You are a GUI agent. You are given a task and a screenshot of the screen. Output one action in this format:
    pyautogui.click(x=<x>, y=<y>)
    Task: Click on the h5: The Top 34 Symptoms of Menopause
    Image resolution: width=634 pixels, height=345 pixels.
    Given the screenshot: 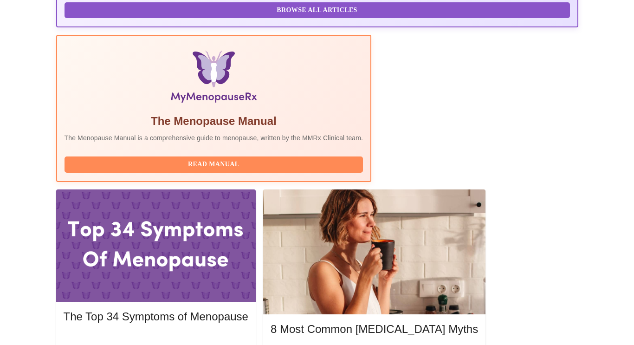 What is the action you would take?
    pyautogui.click(x=156, y=316)
    